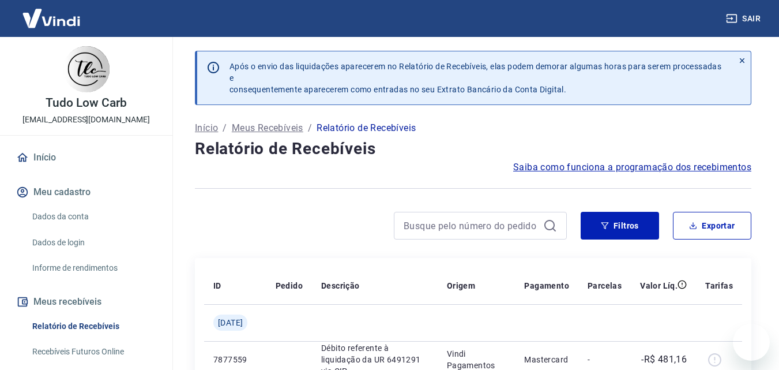  I want to click on a: Relatório de Recebíveis, so click(93, 326).